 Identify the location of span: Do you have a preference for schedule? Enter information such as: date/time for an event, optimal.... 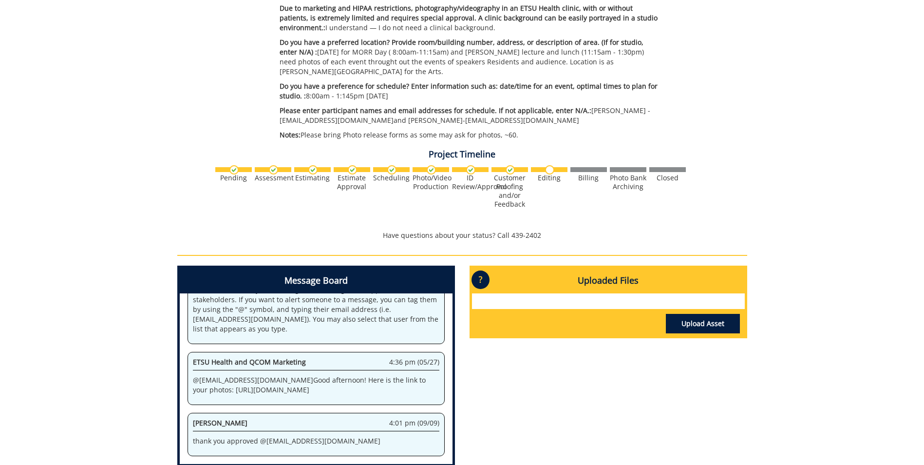
(469, 91).